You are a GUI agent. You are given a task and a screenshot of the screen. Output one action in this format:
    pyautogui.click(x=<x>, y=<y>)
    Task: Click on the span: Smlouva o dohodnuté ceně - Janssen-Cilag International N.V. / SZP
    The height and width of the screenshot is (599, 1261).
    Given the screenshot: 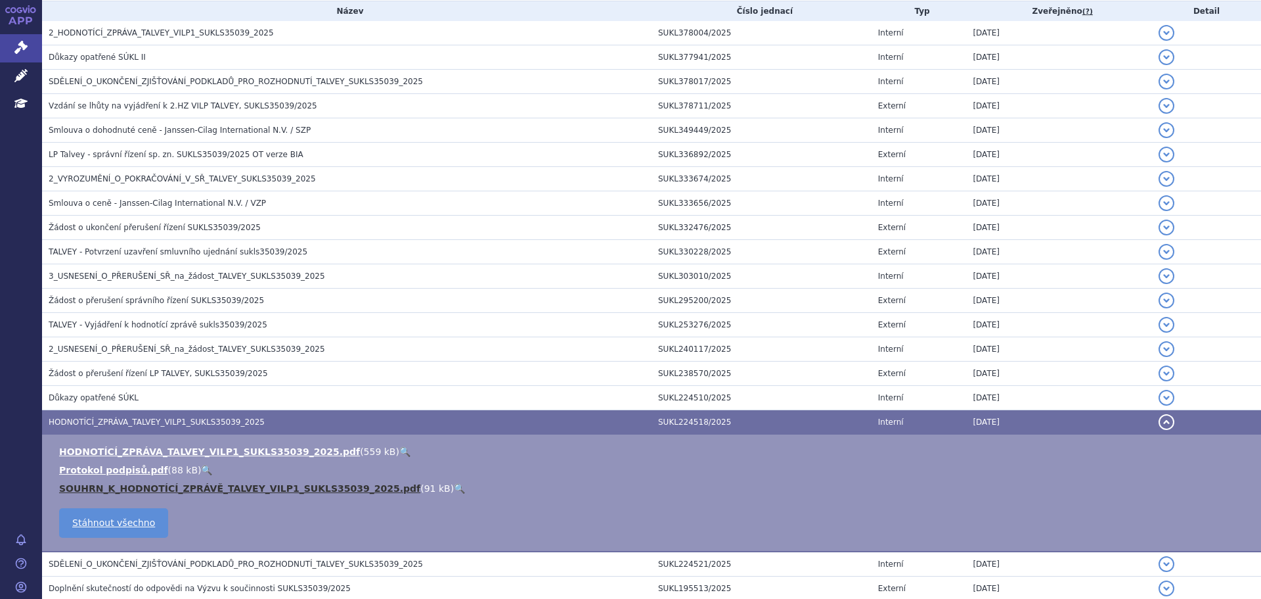 What is the action you would take?
    pyautogui.click(x=179, y=130)
    